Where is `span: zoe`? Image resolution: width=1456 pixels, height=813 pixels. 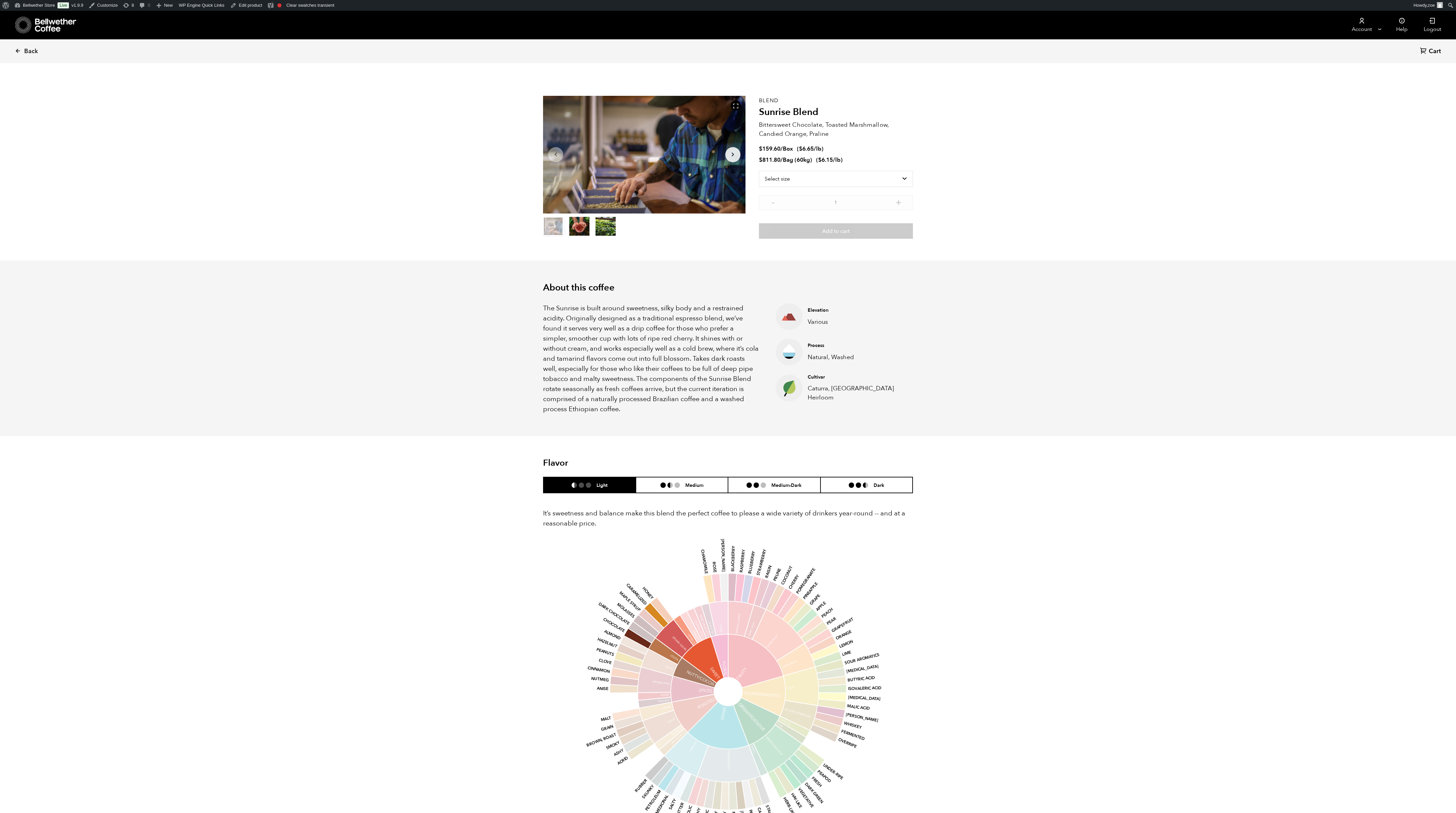 span: zoe is located at coordinates (1431, 5).